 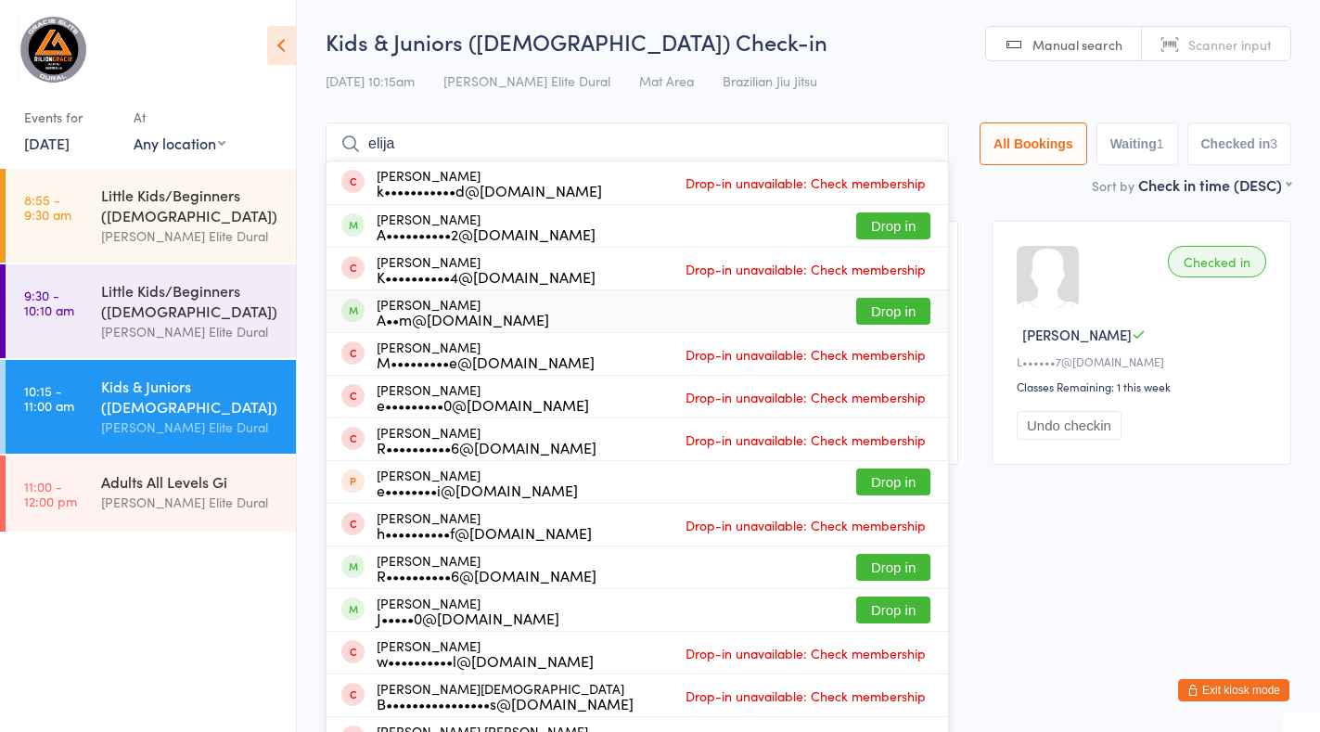 I want to click on span: Brazilian Jiu Jitsu, so click(x=770, y=81).